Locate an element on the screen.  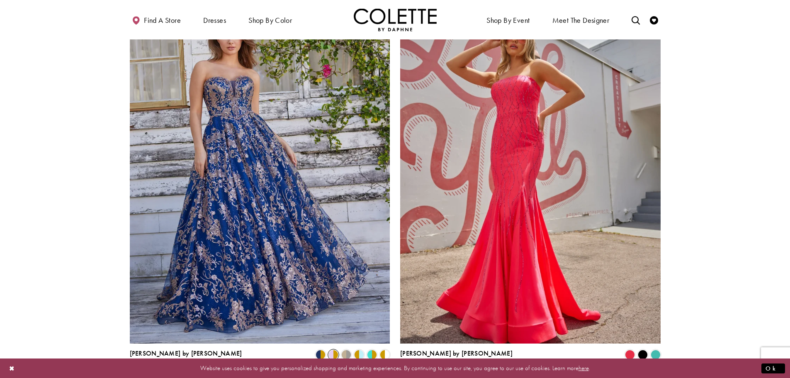
p: Website uses cookies to give you personalized shopping and marketing experiences. By continuing t... is located at coordinates (395, 368).